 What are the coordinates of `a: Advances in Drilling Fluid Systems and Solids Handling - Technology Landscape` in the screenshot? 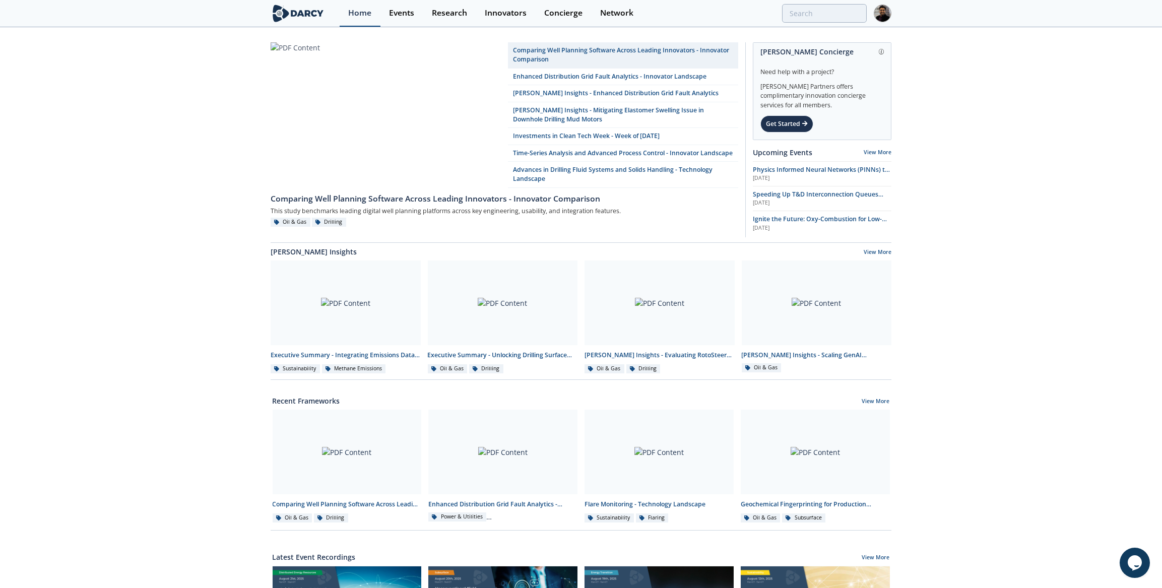 It's located at (623, 175).